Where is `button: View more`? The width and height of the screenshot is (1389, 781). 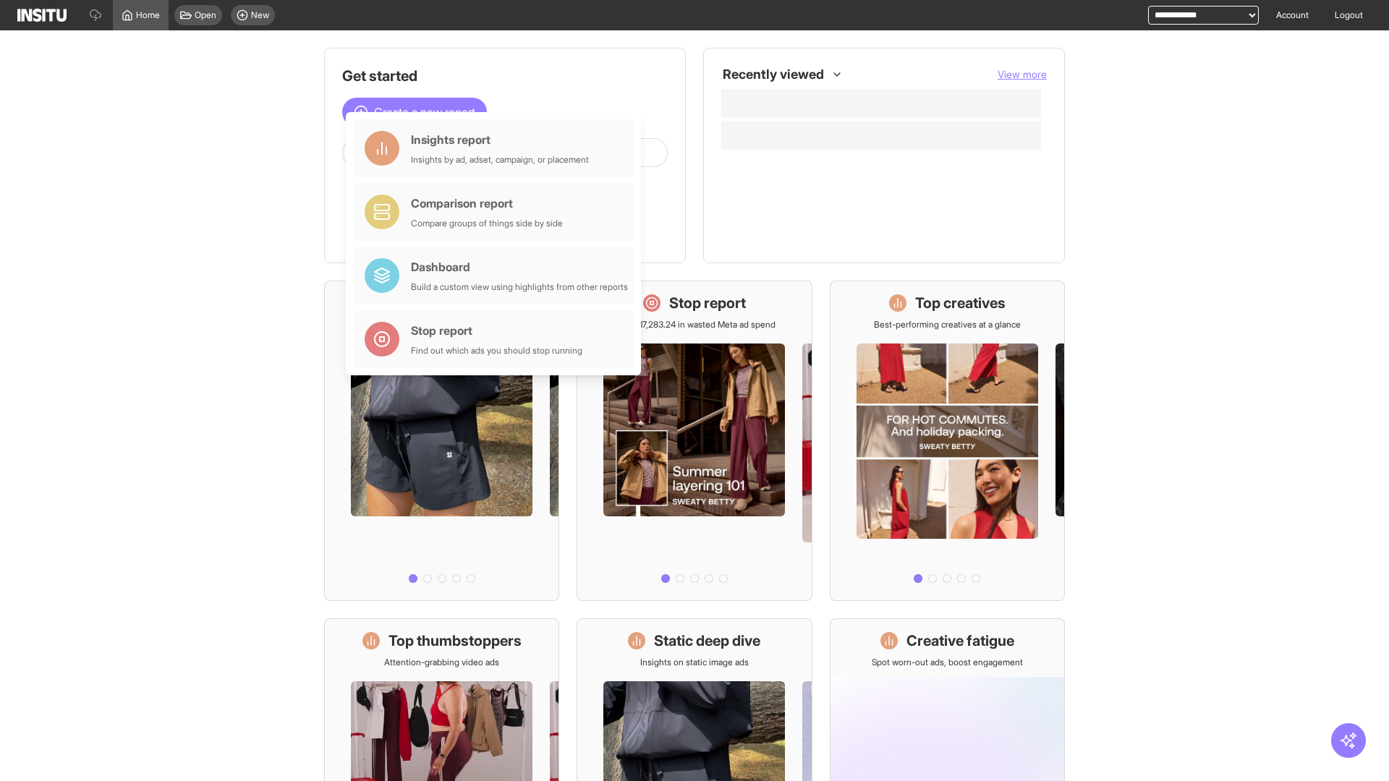 button: View more is located at coordinates (1022, 74).